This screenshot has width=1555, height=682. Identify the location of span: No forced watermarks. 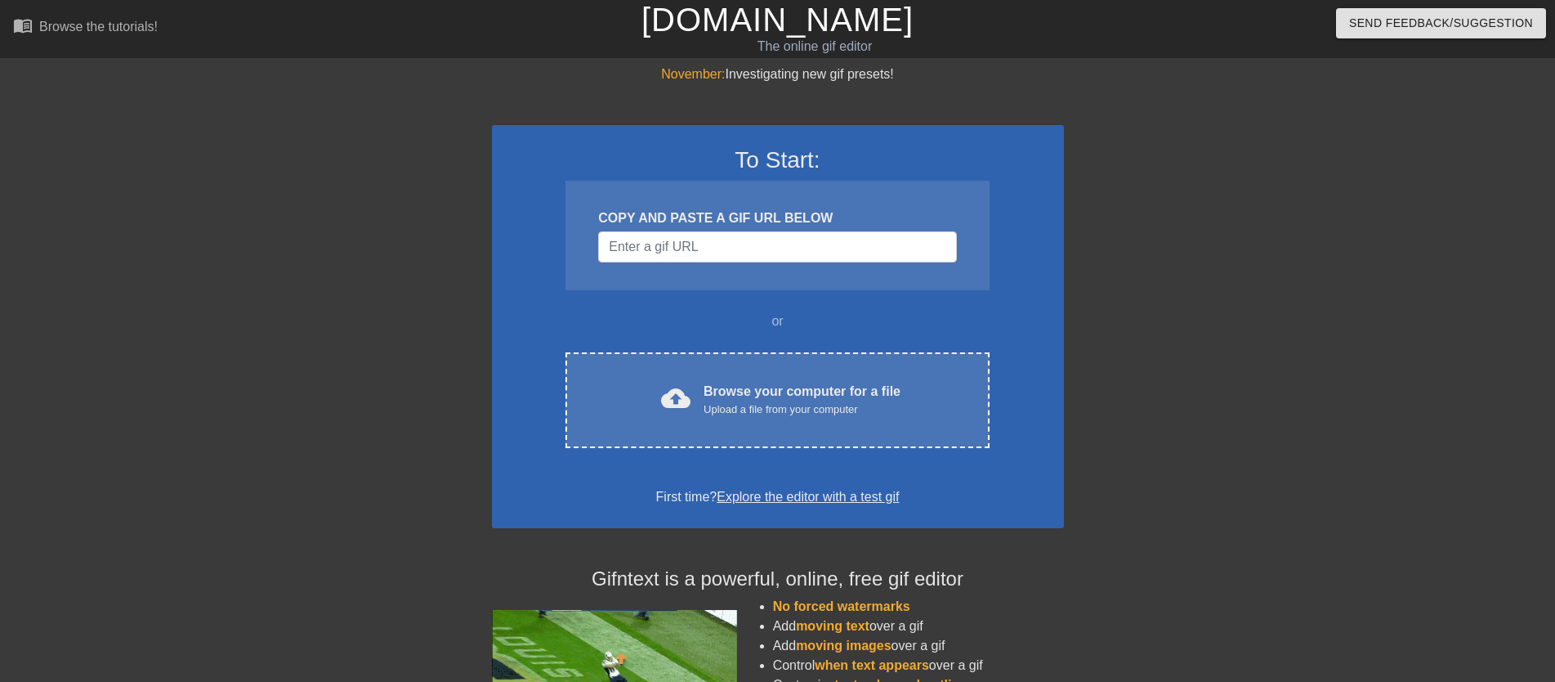
(842, 606).